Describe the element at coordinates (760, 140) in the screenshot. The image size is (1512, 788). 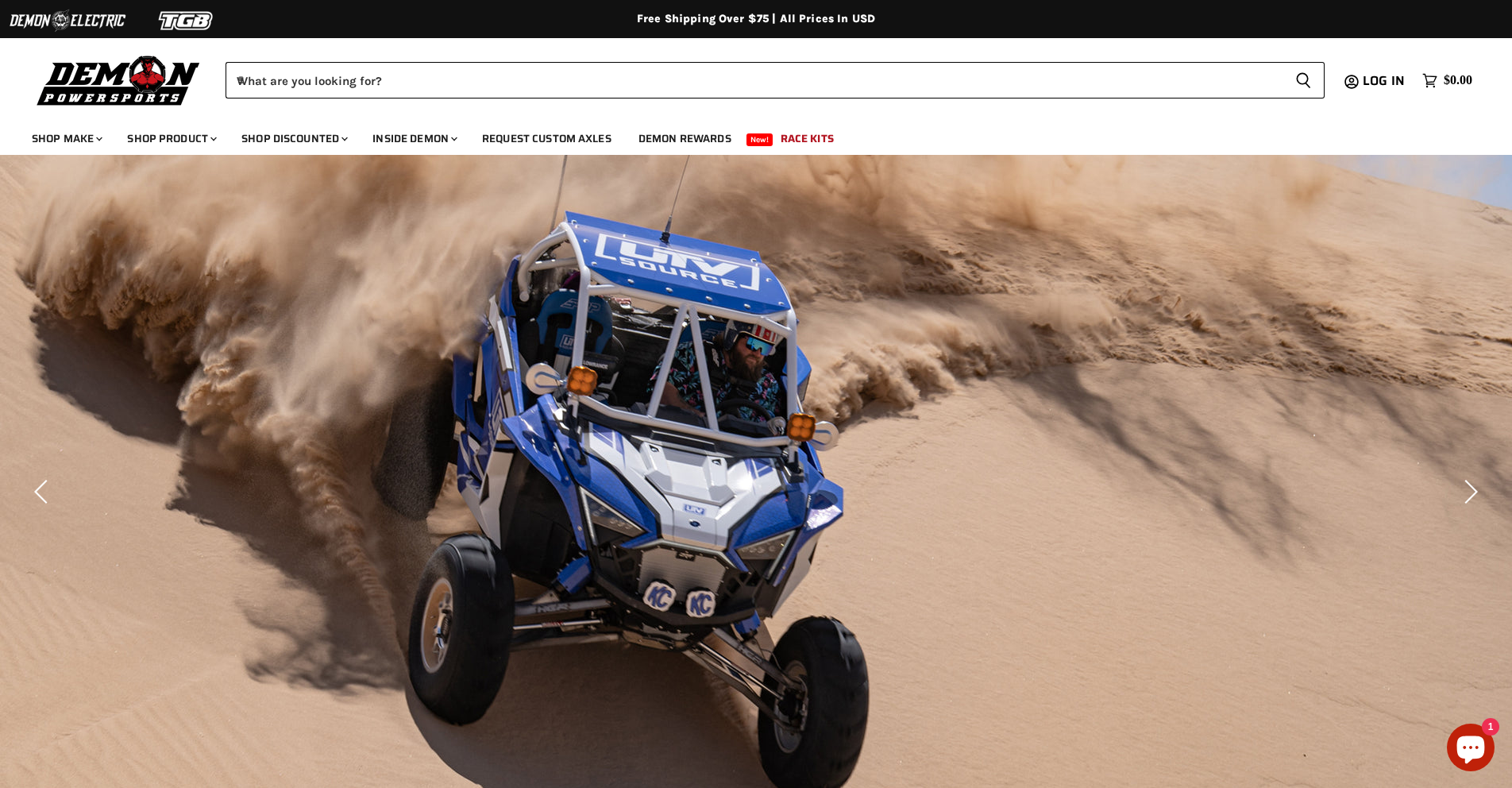
I see `span: New!` at that location.